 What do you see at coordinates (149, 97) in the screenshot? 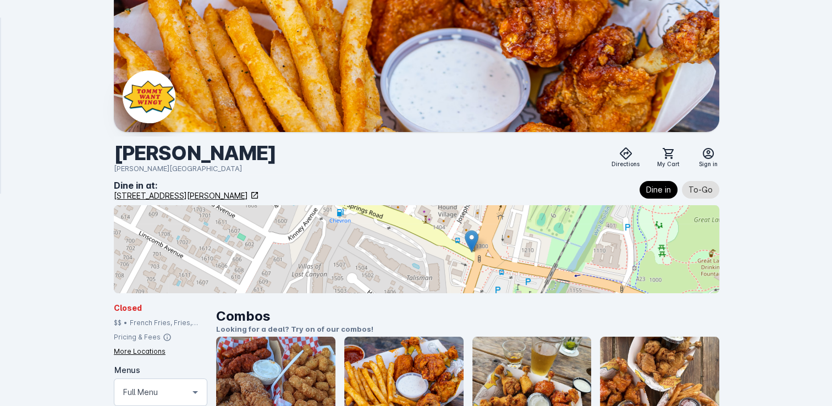
I see `img: Business Logo` at bounding box center [149, 97].